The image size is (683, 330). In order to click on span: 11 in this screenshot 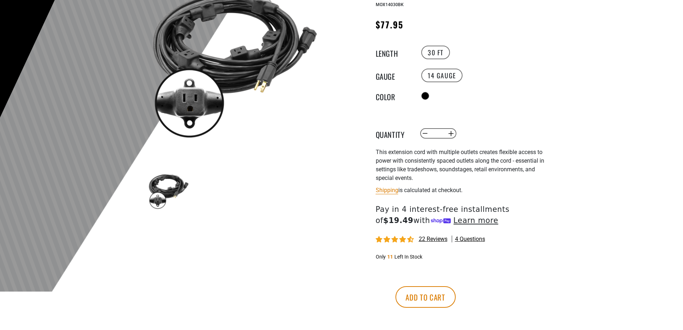, I will do `click(390, 256)`.